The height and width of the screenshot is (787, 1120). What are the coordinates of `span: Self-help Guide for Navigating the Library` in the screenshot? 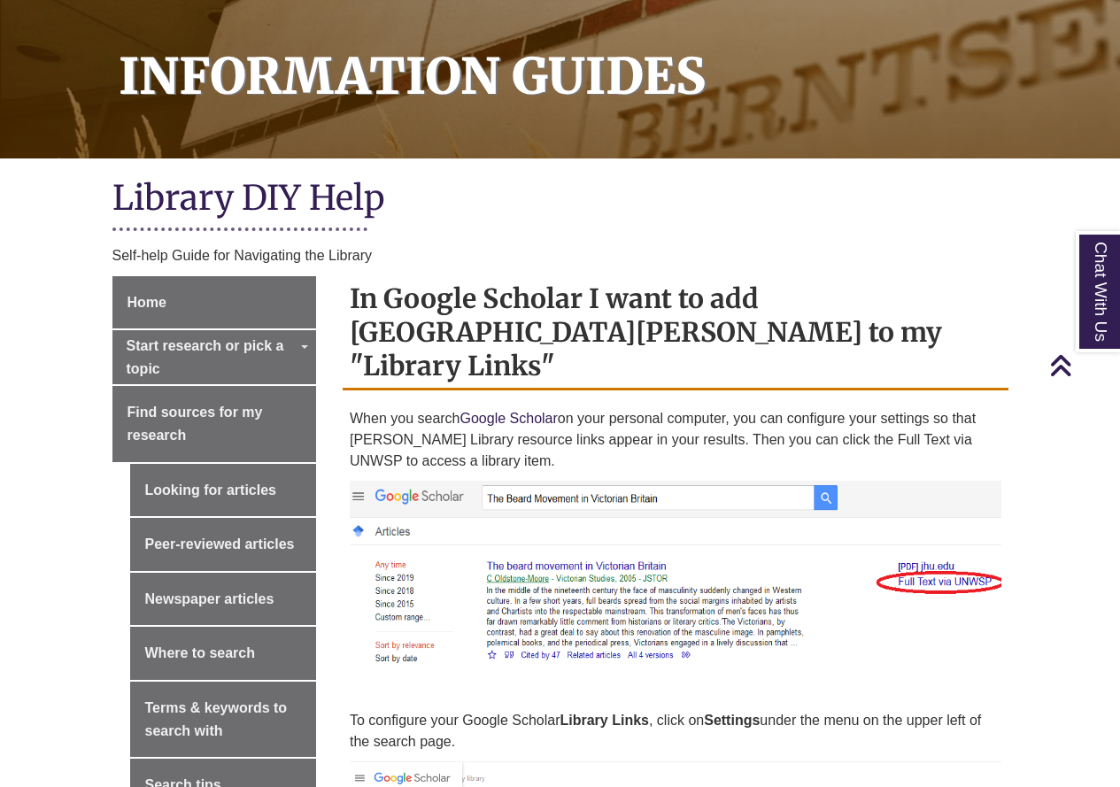 It's located at (243, 255).